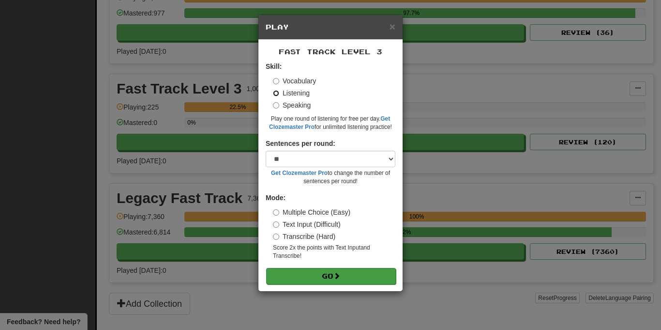 Image resolution: width=661 pixels, height=330 pixels. Describe the element at coordinates (307, 224) in the screenshot. I see `label: Text Input (Difficult)` at that location.